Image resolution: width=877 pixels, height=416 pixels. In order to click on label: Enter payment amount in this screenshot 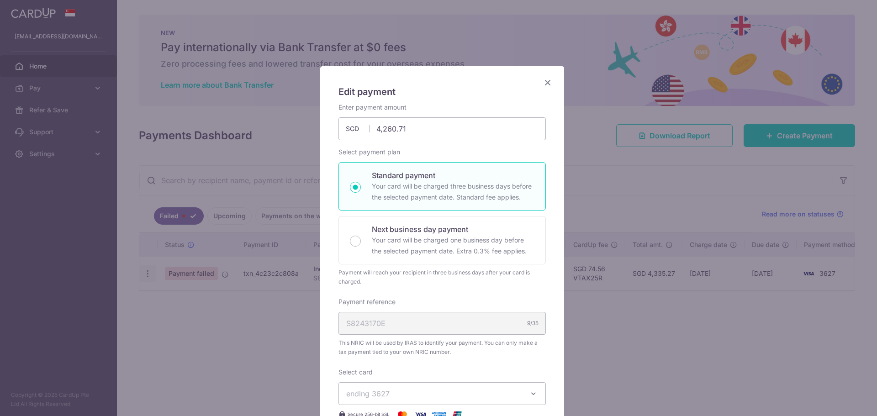, I will do `click(372, 107)`.